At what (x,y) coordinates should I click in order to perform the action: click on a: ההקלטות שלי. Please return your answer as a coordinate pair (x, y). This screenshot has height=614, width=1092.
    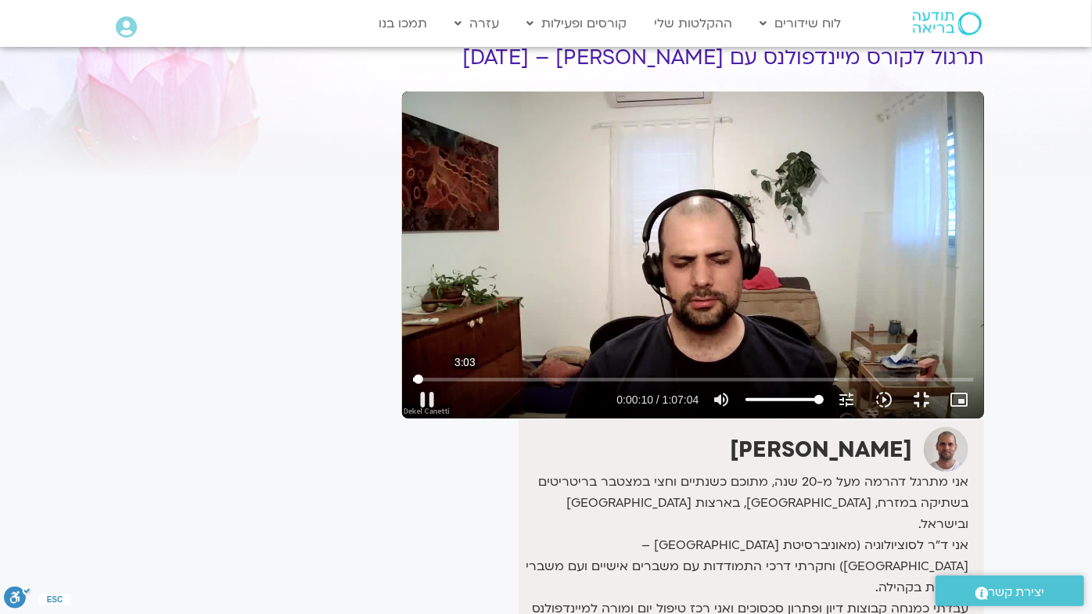
    Looking at the image, I should click on (693, 23).